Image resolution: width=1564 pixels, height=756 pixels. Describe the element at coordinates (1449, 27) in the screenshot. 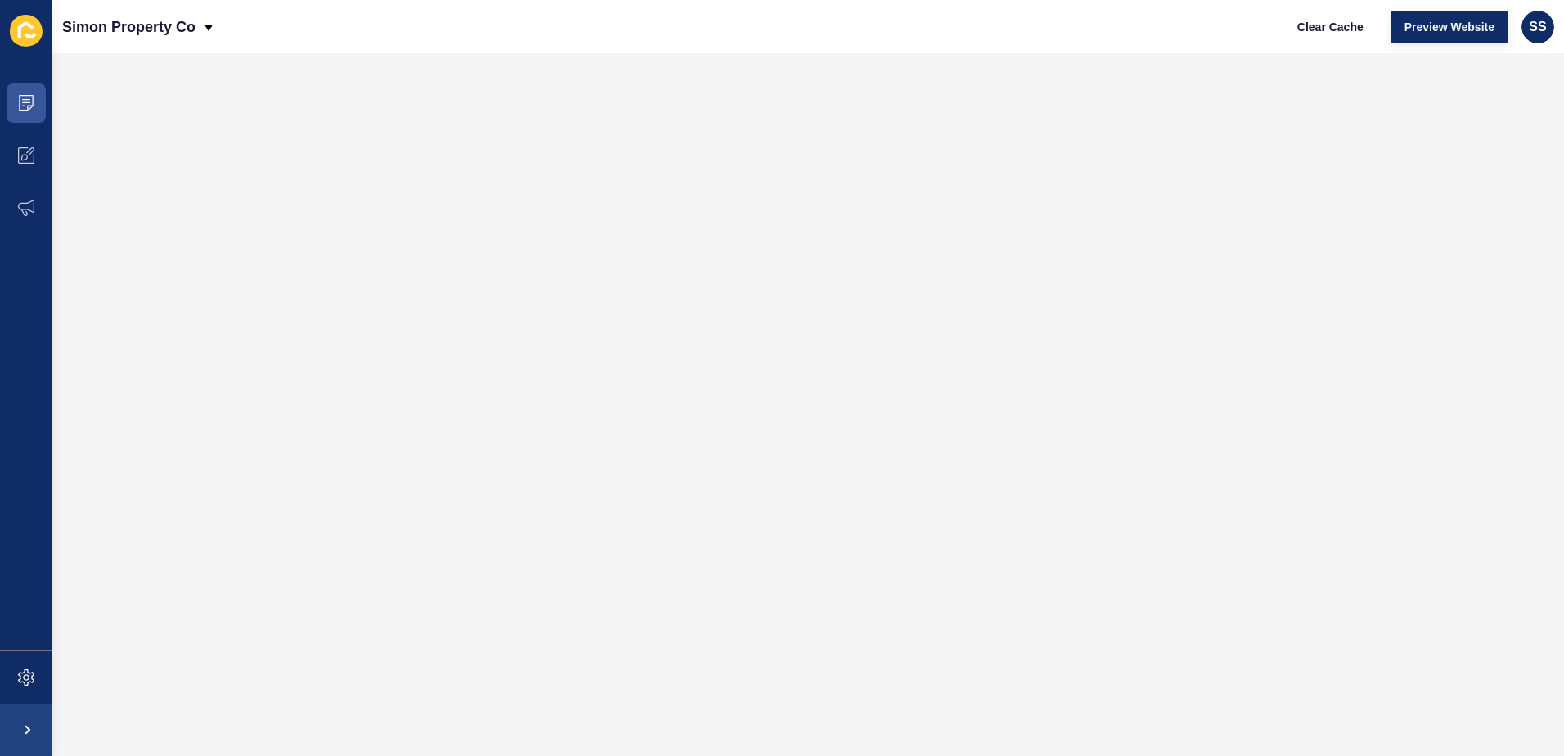

I see `button: Preview Website` at that location.